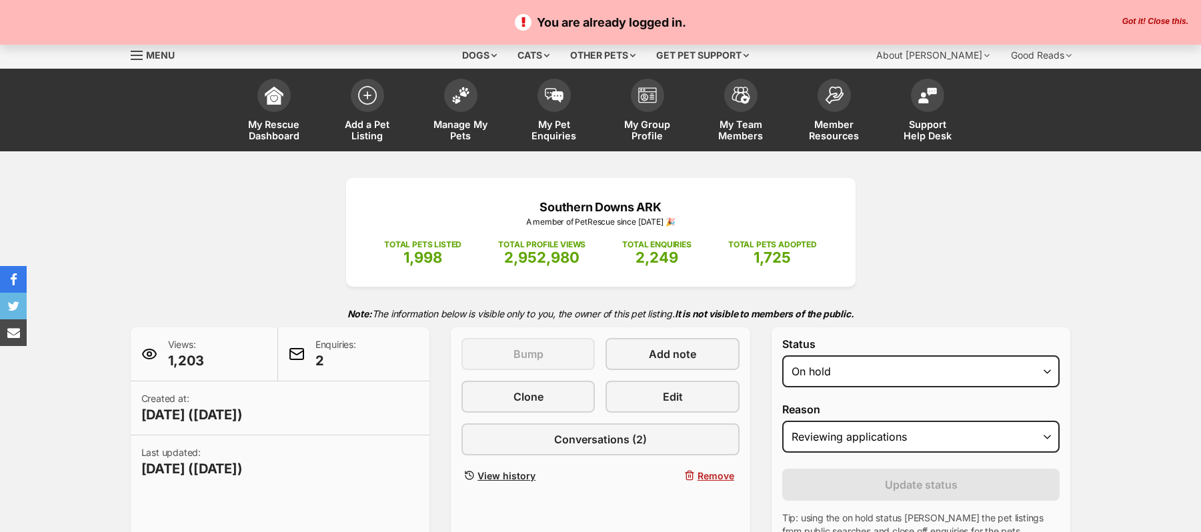  What do you see at coordinates (648, 111) in the screenshot?
I see `a: My Group Profile` at bounding box center [648, 111].